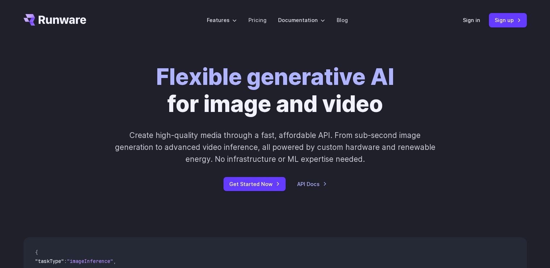 Image resolution: width=550 pixels, height=268 pixels. What do you see at coordinates (275, 148) in the screenshot?
I see `p: Create high-quality media through a fast, affordable API. From sub-second image generation to adv...` at bounding box center [275, 148].